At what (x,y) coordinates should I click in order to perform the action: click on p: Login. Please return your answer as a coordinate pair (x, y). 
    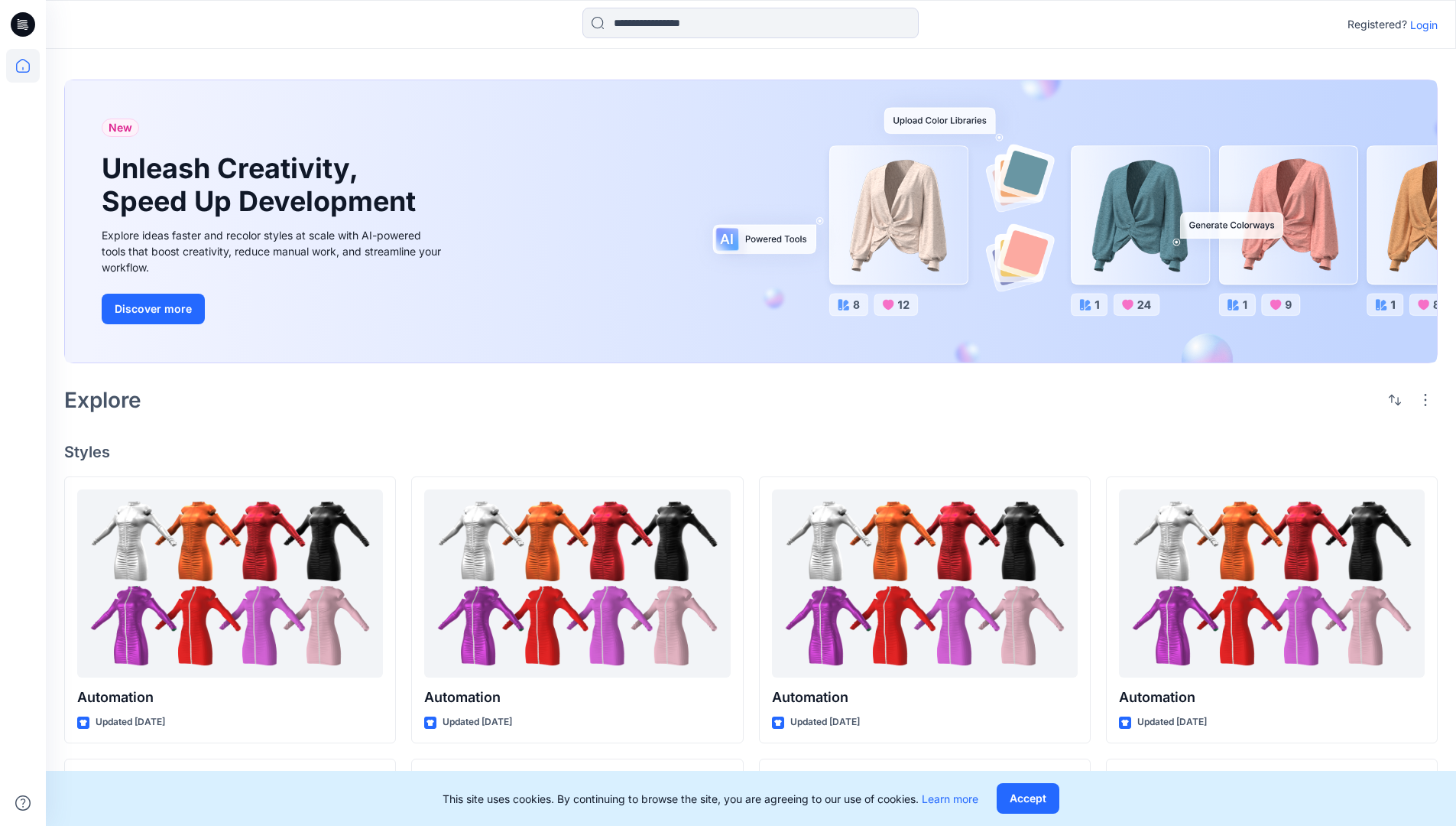
    Looking at the image, I should click on (1425, 25).